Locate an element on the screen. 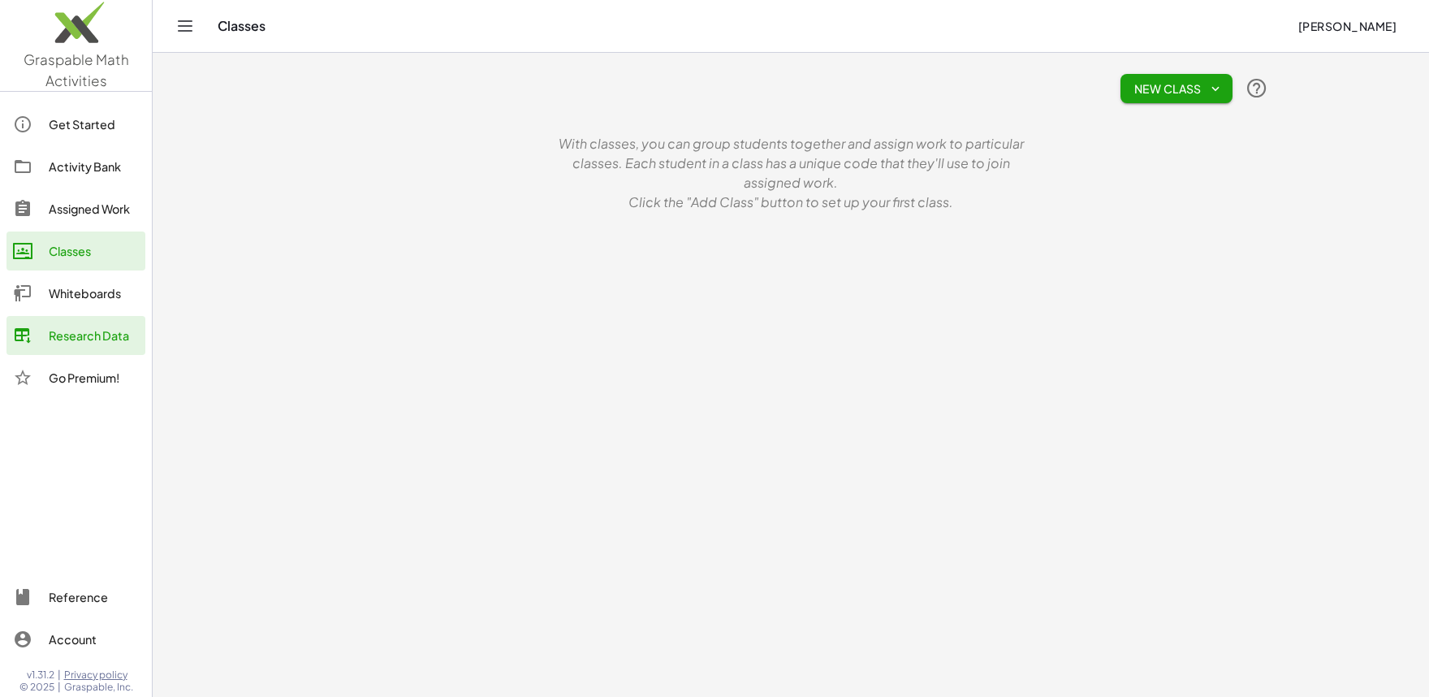  a: Get Started is located at coordinates (76, 124).